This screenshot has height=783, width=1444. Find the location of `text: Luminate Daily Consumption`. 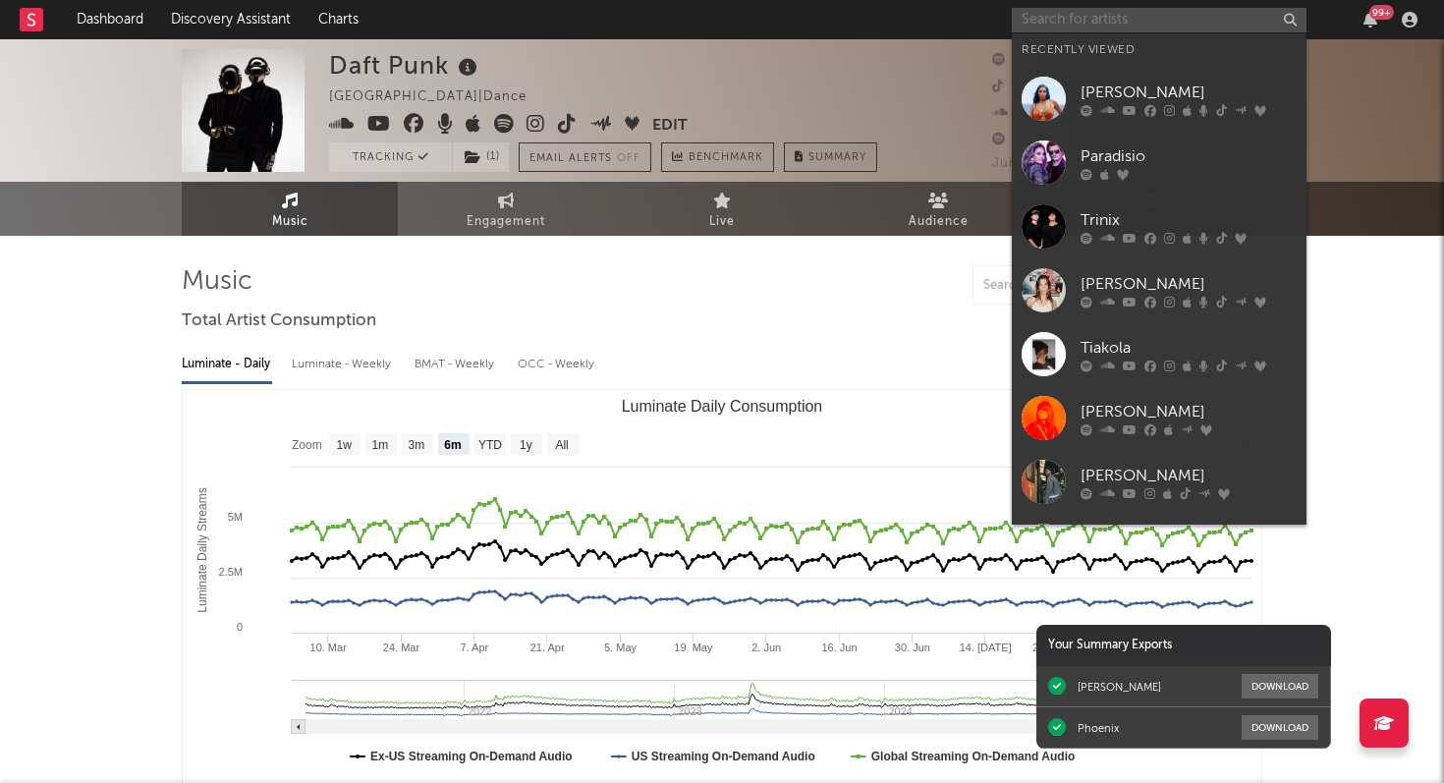

text: Luminate Daily Consumption is located at coordinates (722, 406).